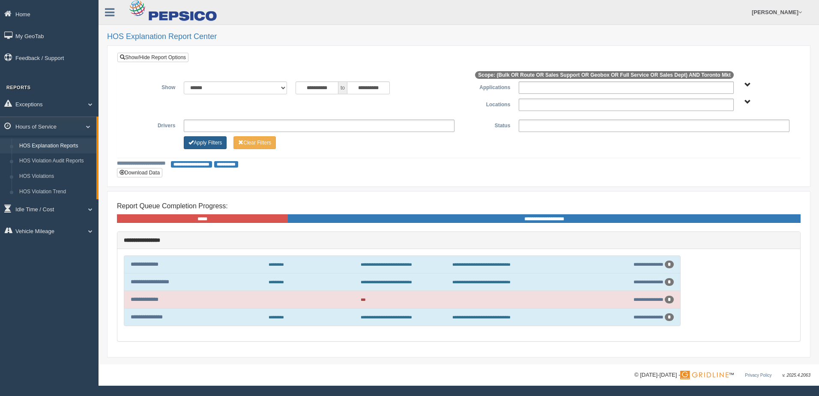 The image size is (819, 396). Describe the element at coordinates (797, 375) in the screenshot. I see `span: v. 2025.4.2063` at that location.